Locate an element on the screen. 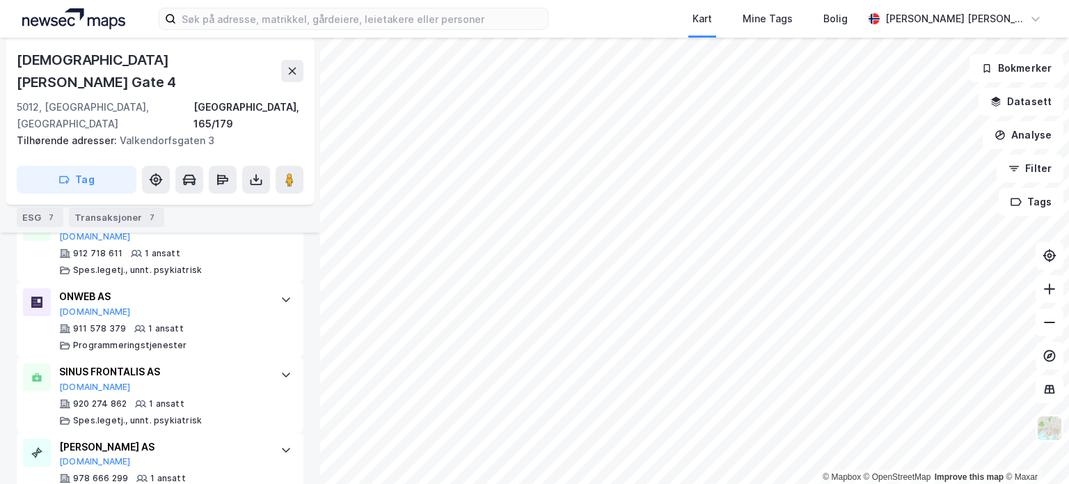  img: logo.a4113a55bc3d86da70a041830d287a7e.svg is located at coordinates (74, 19).